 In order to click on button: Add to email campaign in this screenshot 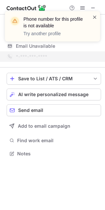, I will do `click(54, 126)`.